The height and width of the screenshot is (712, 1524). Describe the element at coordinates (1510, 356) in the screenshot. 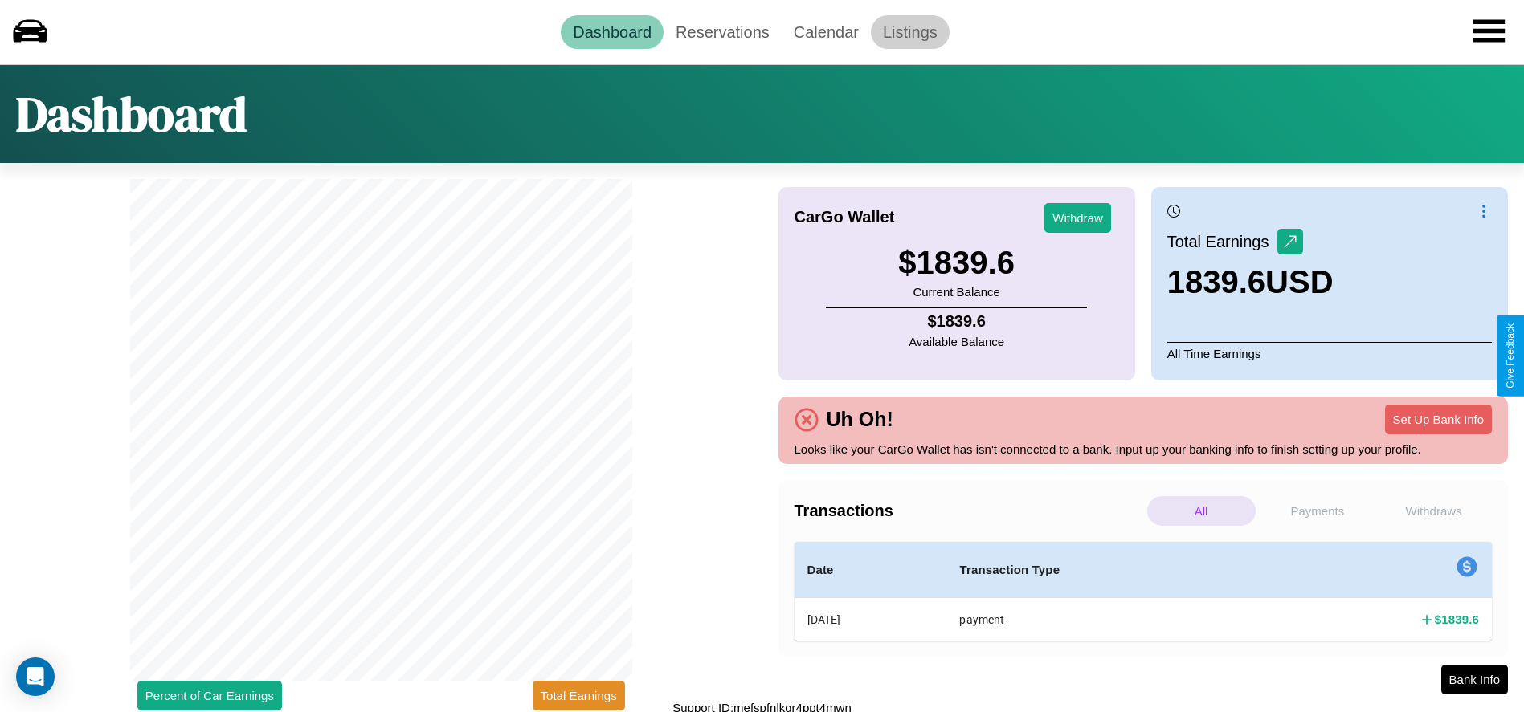

I see `div: Give Feedback` at that location.